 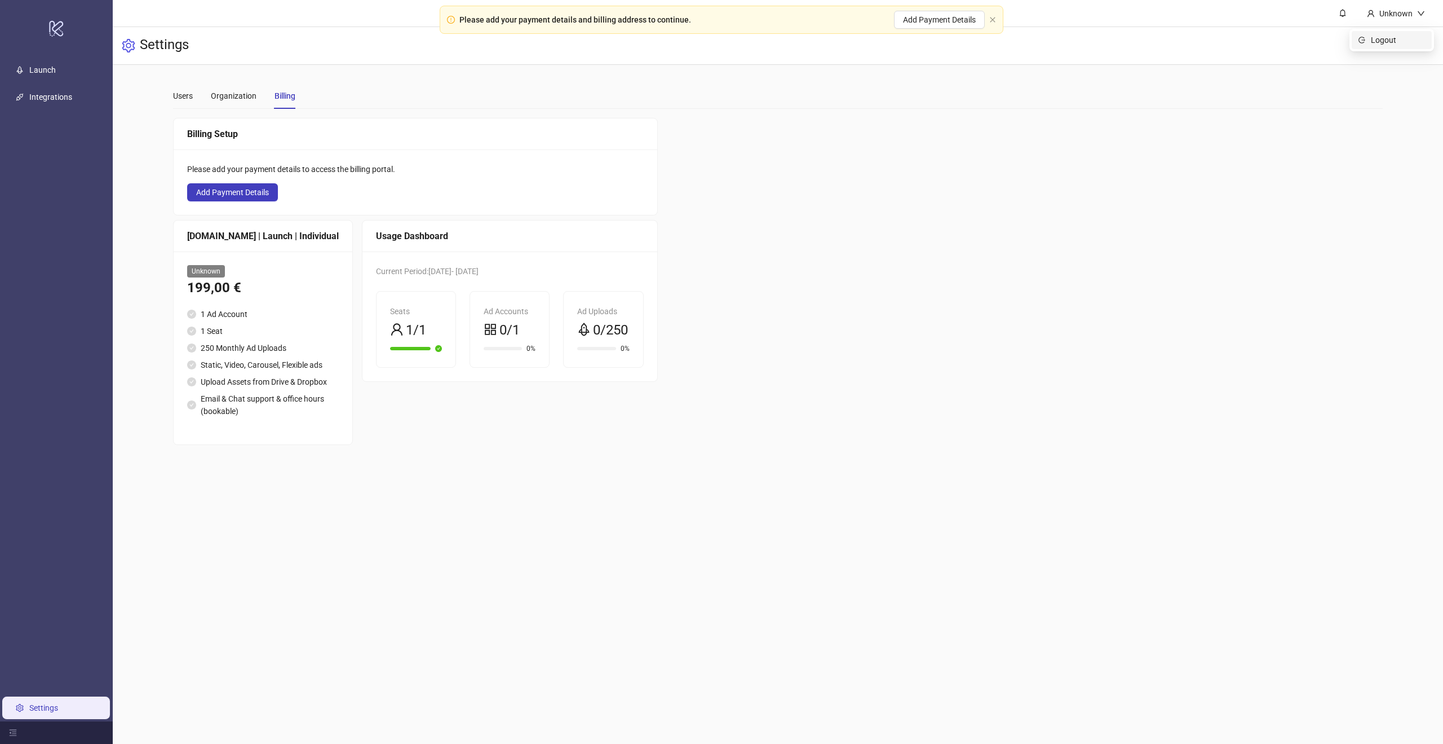 What do you see at coordinates (993, 20) in the screenshot?
I see `span: close` at bounding box center [993, 20].